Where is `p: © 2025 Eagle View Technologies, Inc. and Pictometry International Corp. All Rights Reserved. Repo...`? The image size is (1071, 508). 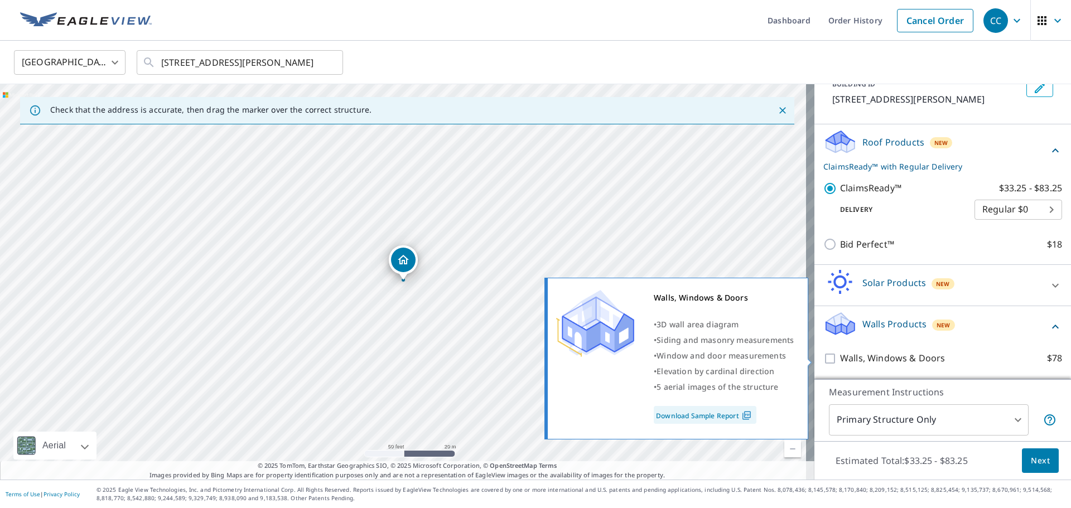 p: © 2025 Eagle View Technologies, Inc. and Pictometry International Corp. All Rights Reserved. Repo... is located at coordinates (581, 494).